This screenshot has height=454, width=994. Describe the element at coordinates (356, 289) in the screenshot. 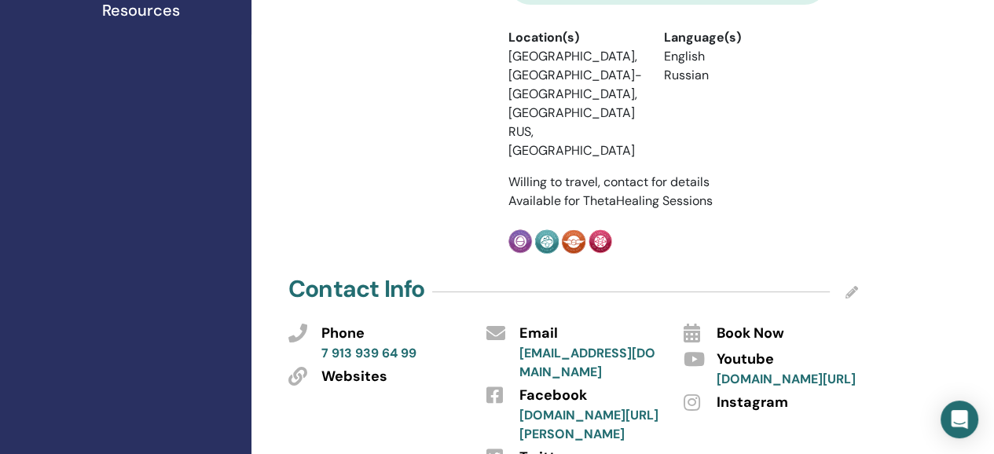

I see `h4: Contact Info` at that location.